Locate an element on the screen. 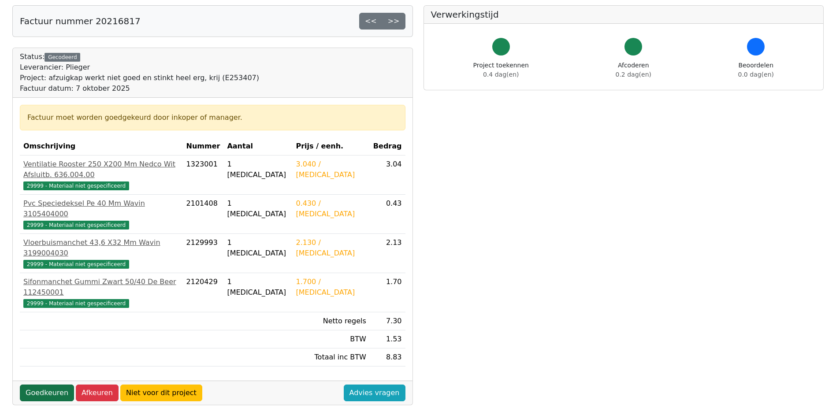  a: Pvc Speciedeksel Pe 40 Mm Wavin 310540400029999 - Materiaal niet gespecificeerd is located at coordinates (101, 214).